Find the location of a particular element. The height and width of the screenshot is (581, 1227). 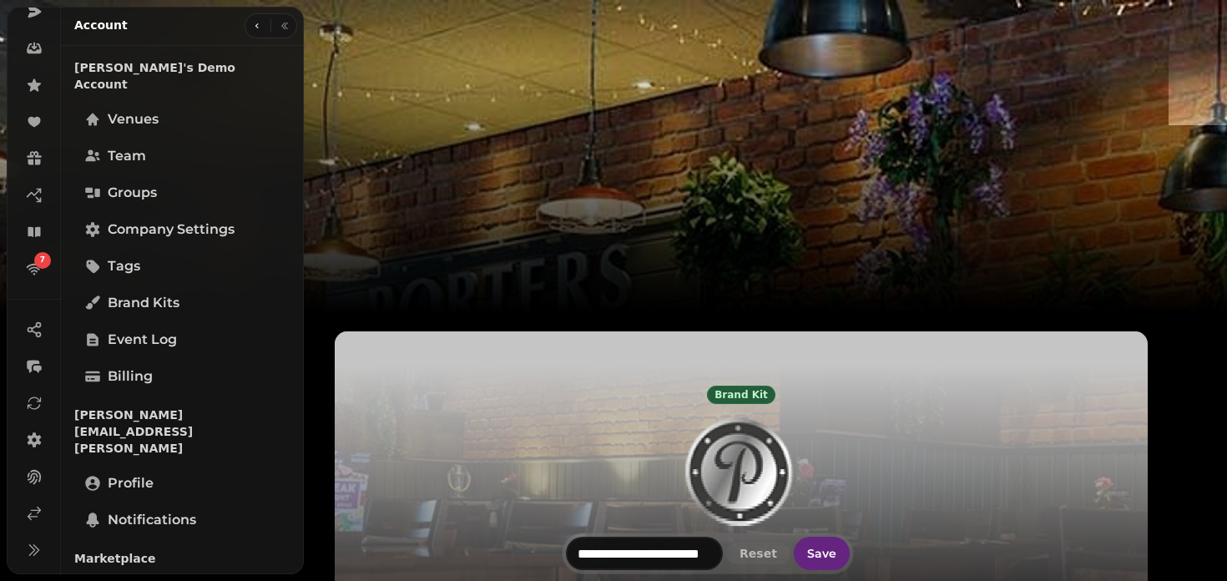

a: Notifications is located at coordinates (182, 520).